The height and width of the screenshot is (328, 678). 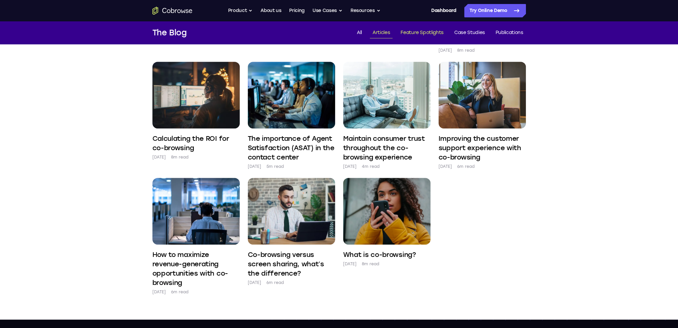 I want to click on h4: How to maximize revenue-generating opportunities with co-browsing, so click(x=196, y=269).